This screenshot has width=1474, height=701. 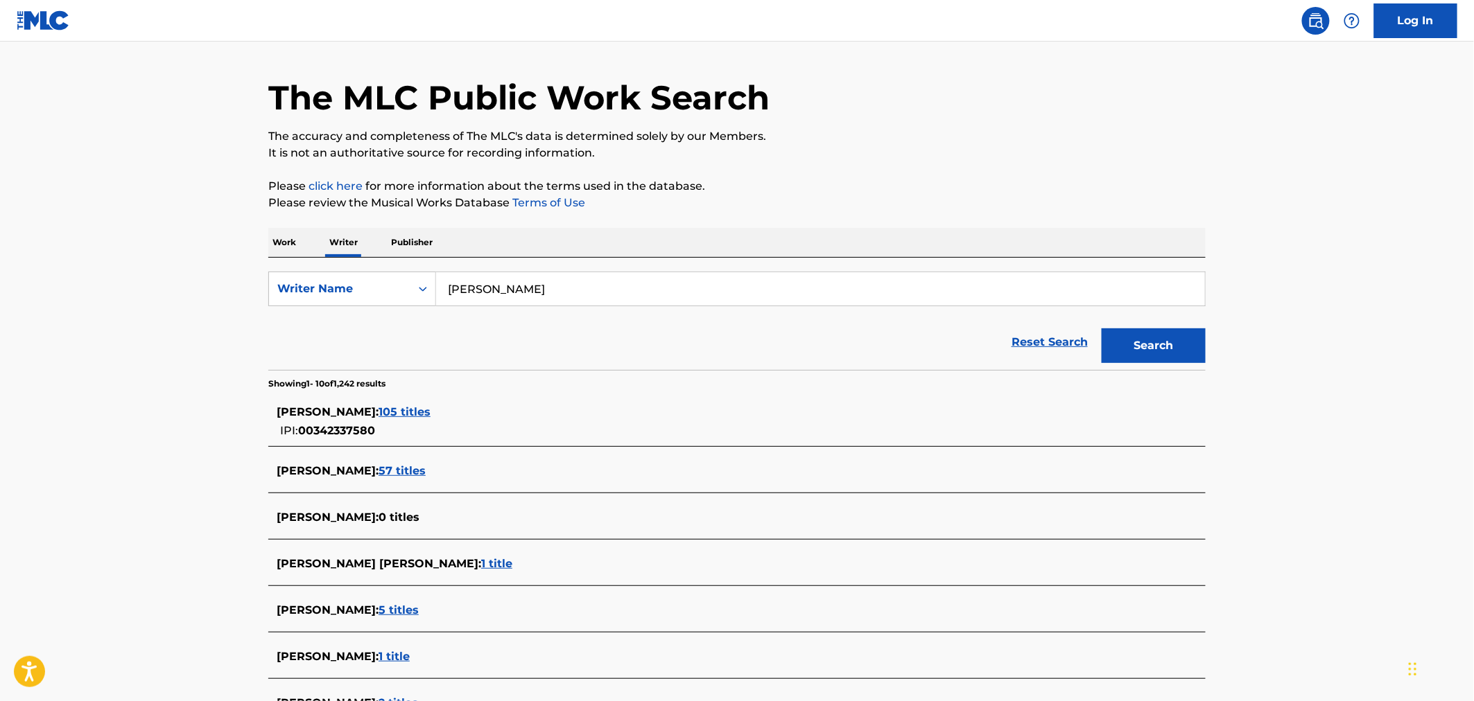 What do you see at coordinates (399, 517) in the screenshot?
I see `span: 0 titles` at bounding box center [399, 517].